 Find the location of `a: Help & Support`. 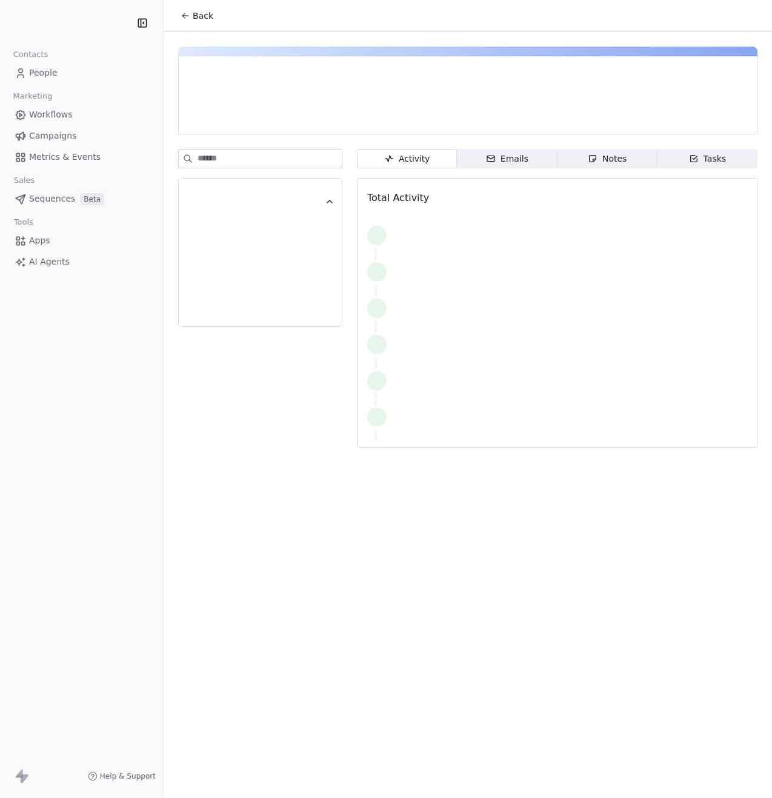

a: Help & Support is located at coordinates (122, 776).